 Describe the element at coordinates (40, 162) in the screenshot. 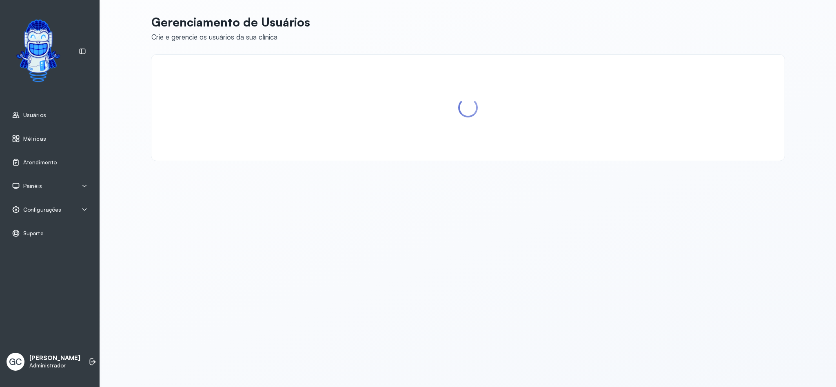

I see `span: Atendimento` at that location.